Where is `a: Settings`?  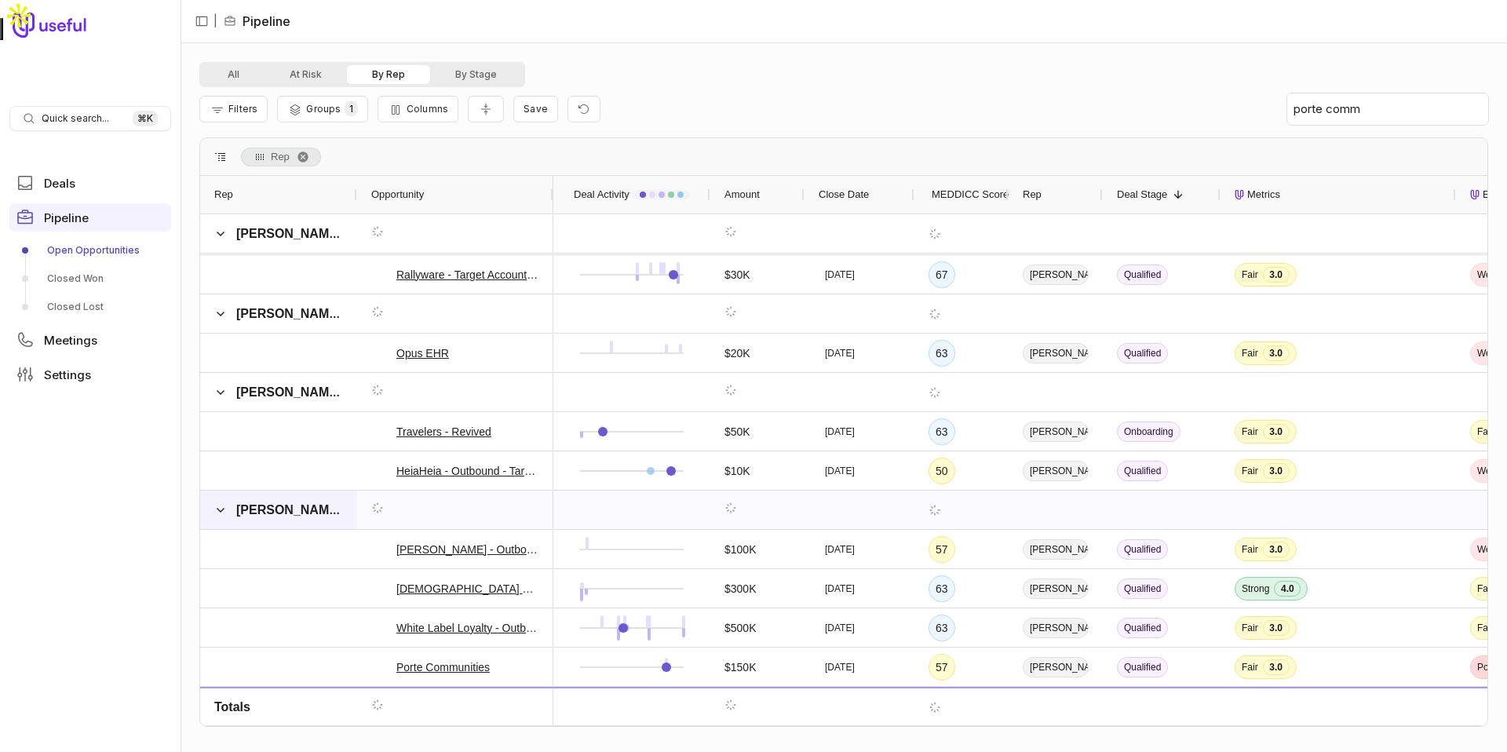
a: Settings is located at coordinates (90, 374).